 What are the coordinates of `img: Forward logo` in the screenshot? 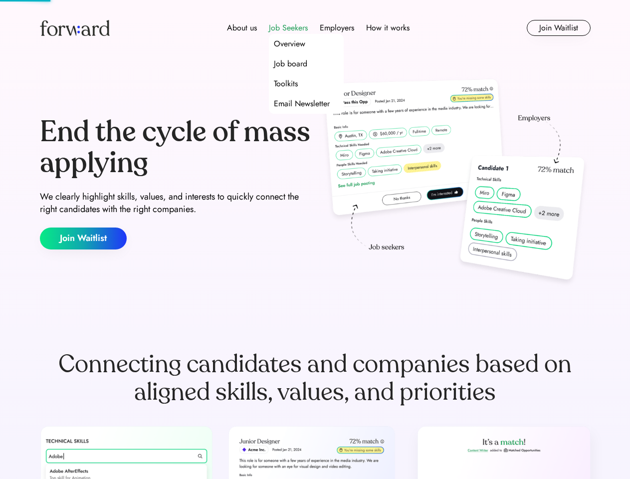 It's located at (75, 28).